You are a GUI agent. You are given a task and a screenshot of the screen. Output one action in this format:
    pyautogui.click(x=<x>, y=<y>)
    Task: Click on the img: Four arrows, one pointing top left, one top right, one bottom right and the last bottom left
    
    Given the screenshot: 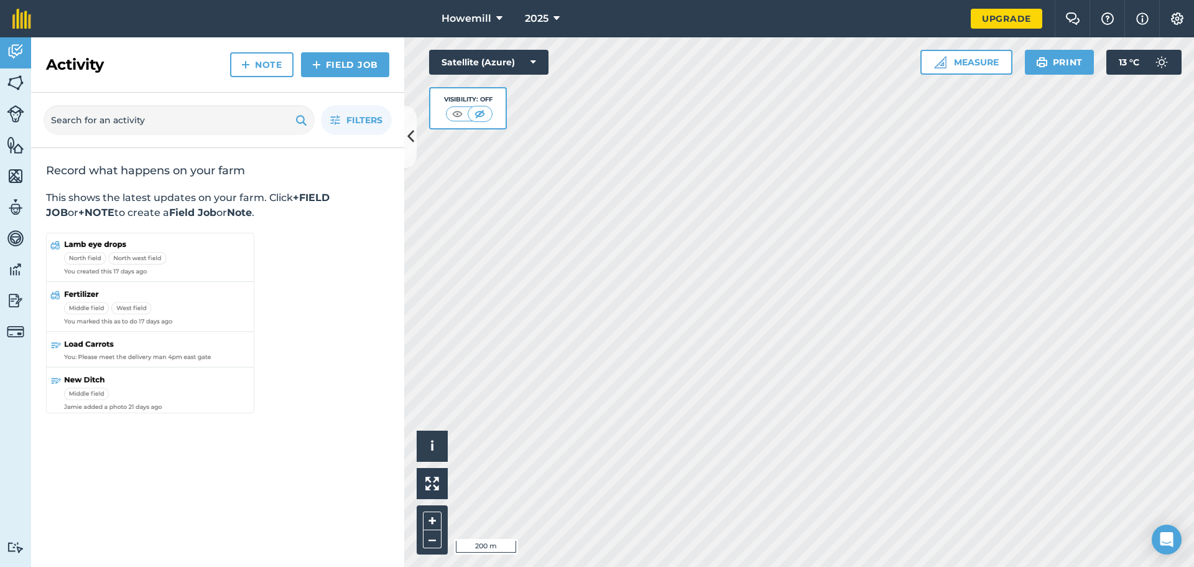 What is the action you would take?
    pyautogui.click(x=432, y=483)
    